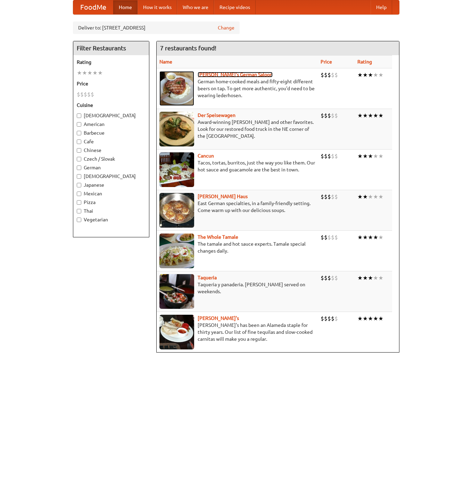  What do you see at coordinates (177, 332) in the screenshot?
I see `img: pedros.jpg` at bounding box center [177, 332].